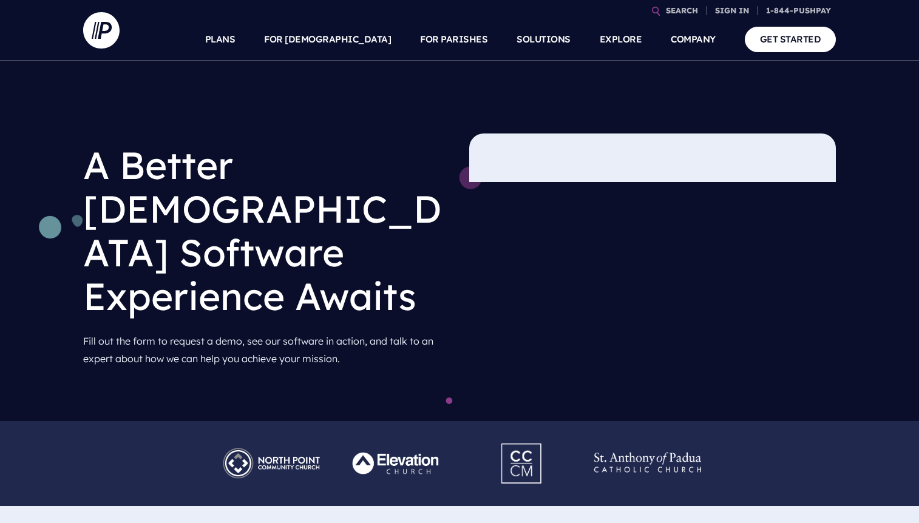 The height and width of the screenshot is (523, 919). I want to click on picture: Pushpay_Logo__Elevation, so click(396, 447).